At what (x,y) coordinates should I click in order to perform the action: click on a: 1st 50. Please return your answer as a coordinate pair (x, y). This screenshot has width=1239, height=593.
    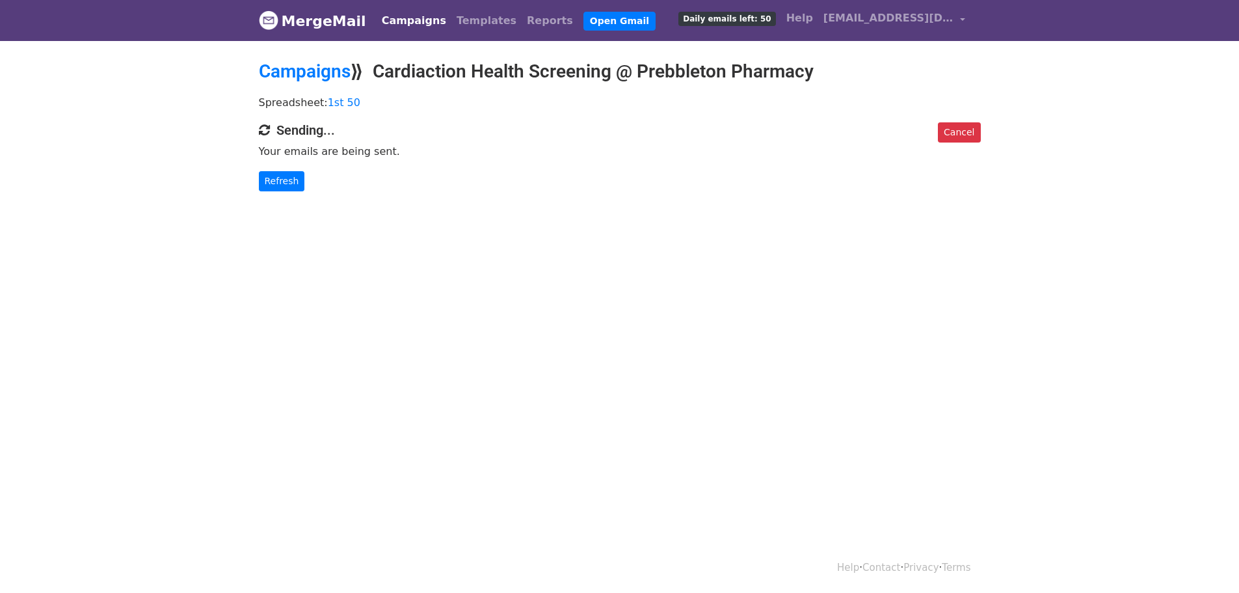
    Looking at the image, I should click on (344, 102).